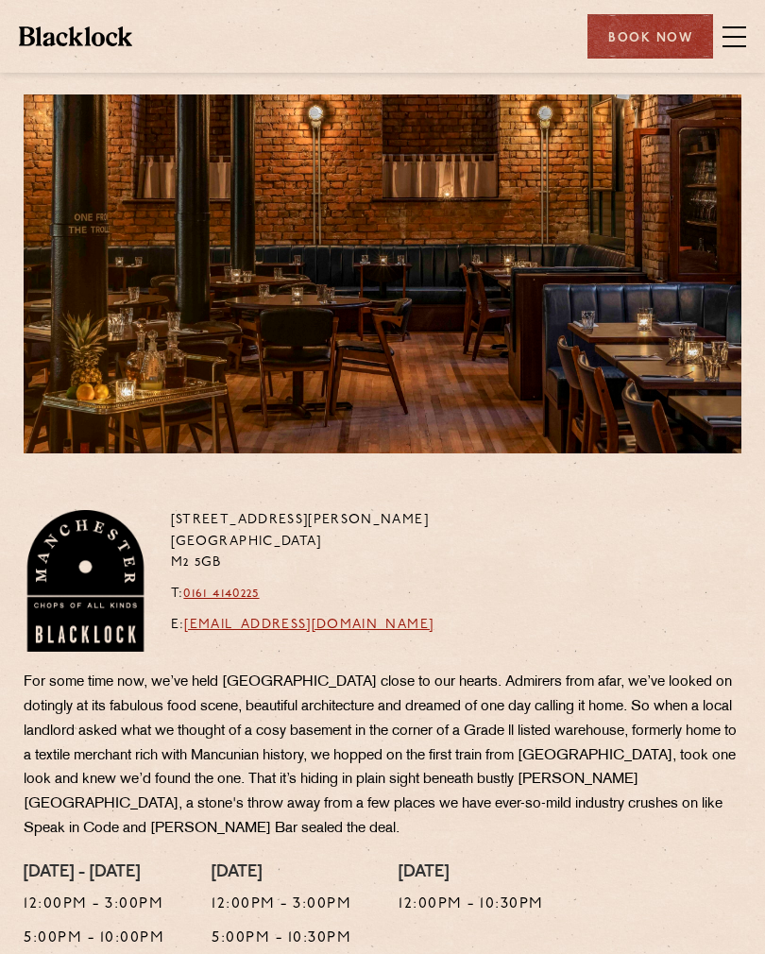 This screenshot has height=954, width=765. What do you see at coordinates (76, 36) in the screenshot?
I see `img: BL_Textured_Logo-footer-cropped.svg` at bounding box center [76, 36].